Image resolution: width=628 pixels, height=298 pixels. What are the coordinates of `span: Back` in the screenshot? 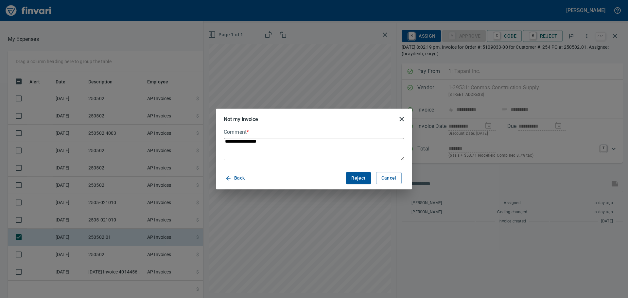 It's located at (236, 178).